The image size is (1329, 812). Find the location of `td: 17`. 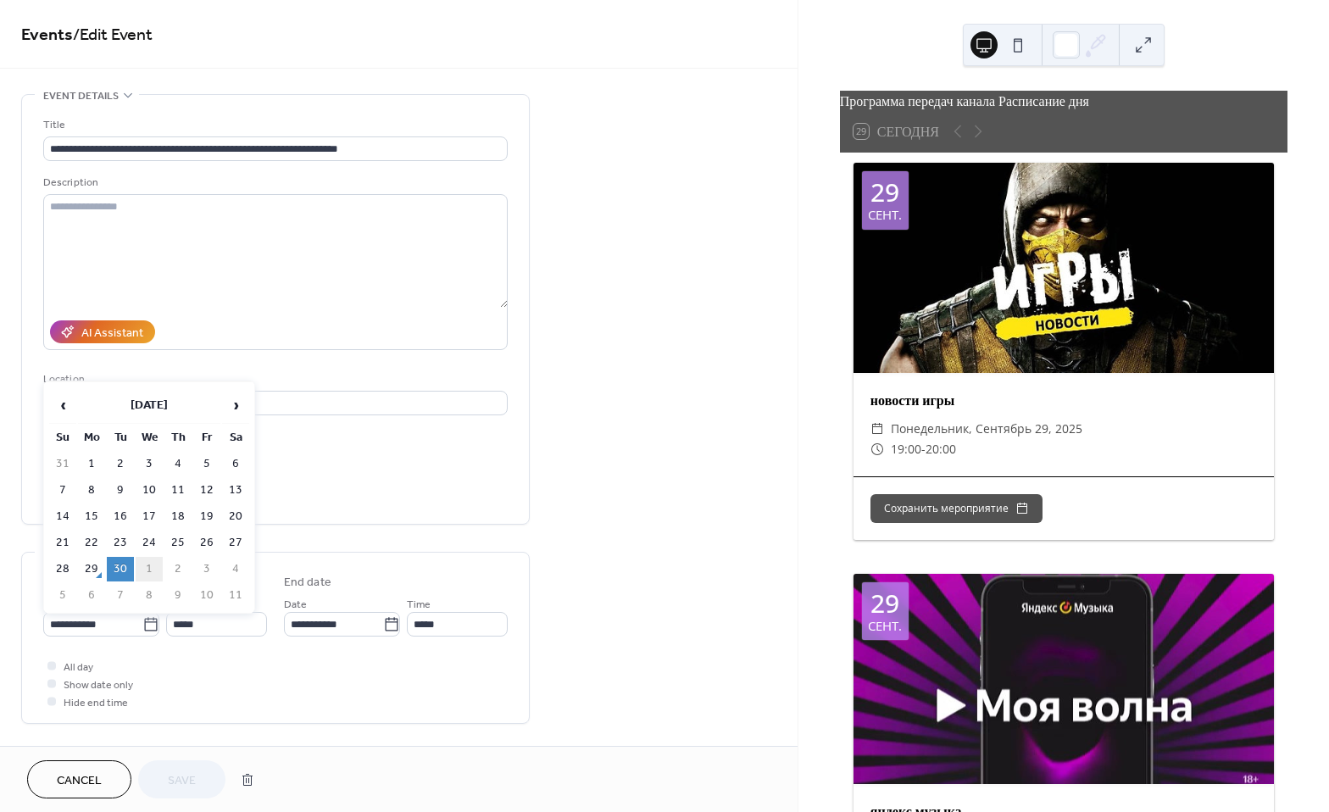

td: 17 is located at coordinates (149, 516).